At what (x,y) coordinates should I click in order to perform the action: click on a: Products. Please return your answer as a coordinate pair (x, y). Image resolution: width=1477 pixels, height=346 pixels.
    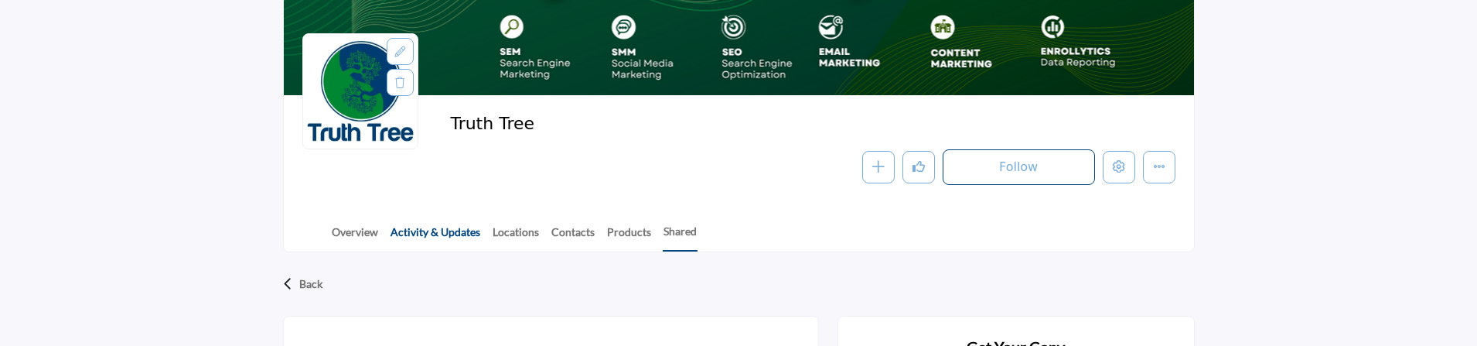
    Looking at the image, I should click on (629, 237).